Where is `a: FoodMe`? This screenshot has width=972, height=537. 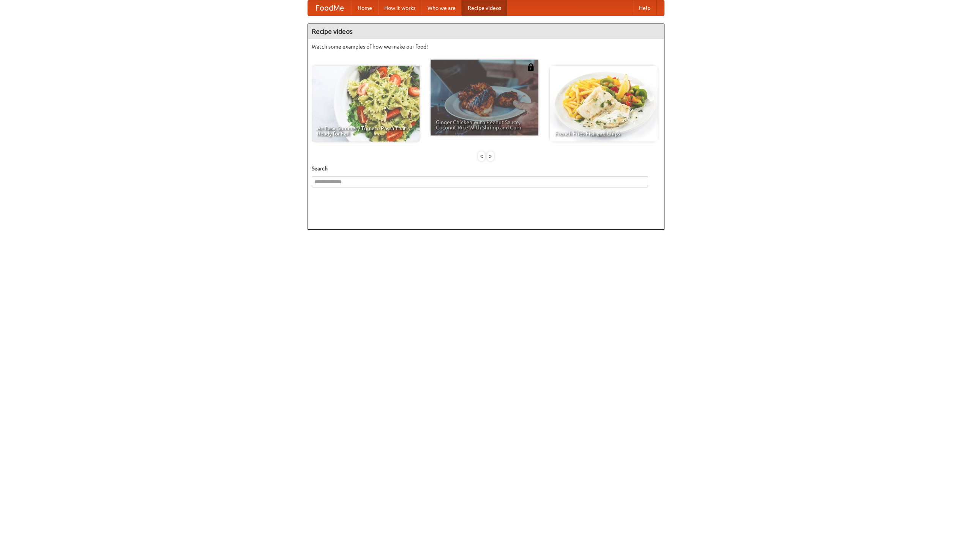
a: FoodMe is located at coordinates (330, 8).